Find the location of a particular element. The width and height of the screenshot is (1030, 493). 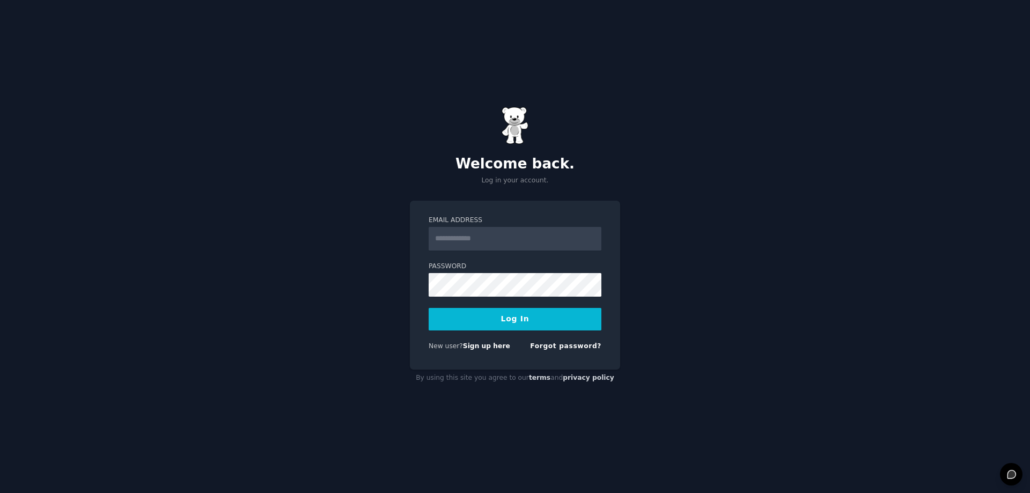

span: New user? is located at coordinates (446, 346).